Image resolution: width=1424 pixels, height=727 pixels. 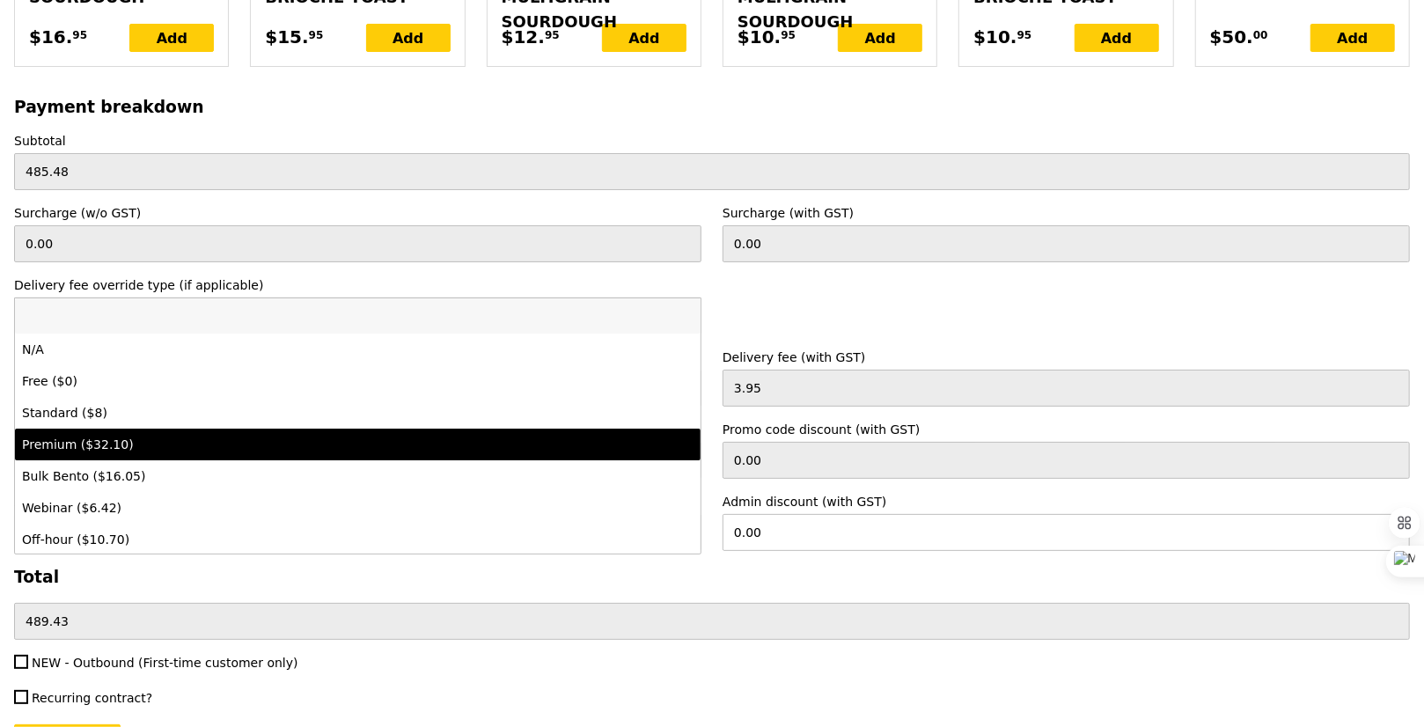 What do you see at coordinates (286, 37) in the screenshot?
I see `span: $15.` at bounding box center [286, 37].